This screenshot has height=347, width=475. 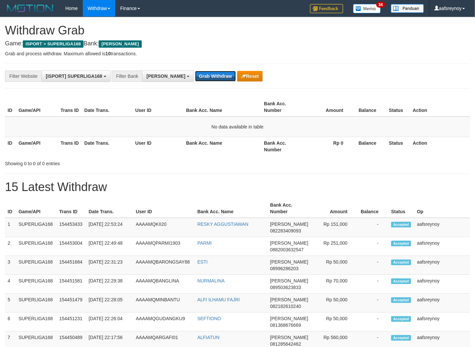 What do you see at coordinates (367, 9) in the screenshot?
I see `img: Button%20Memo.svg` at bounding box center [367, 9].